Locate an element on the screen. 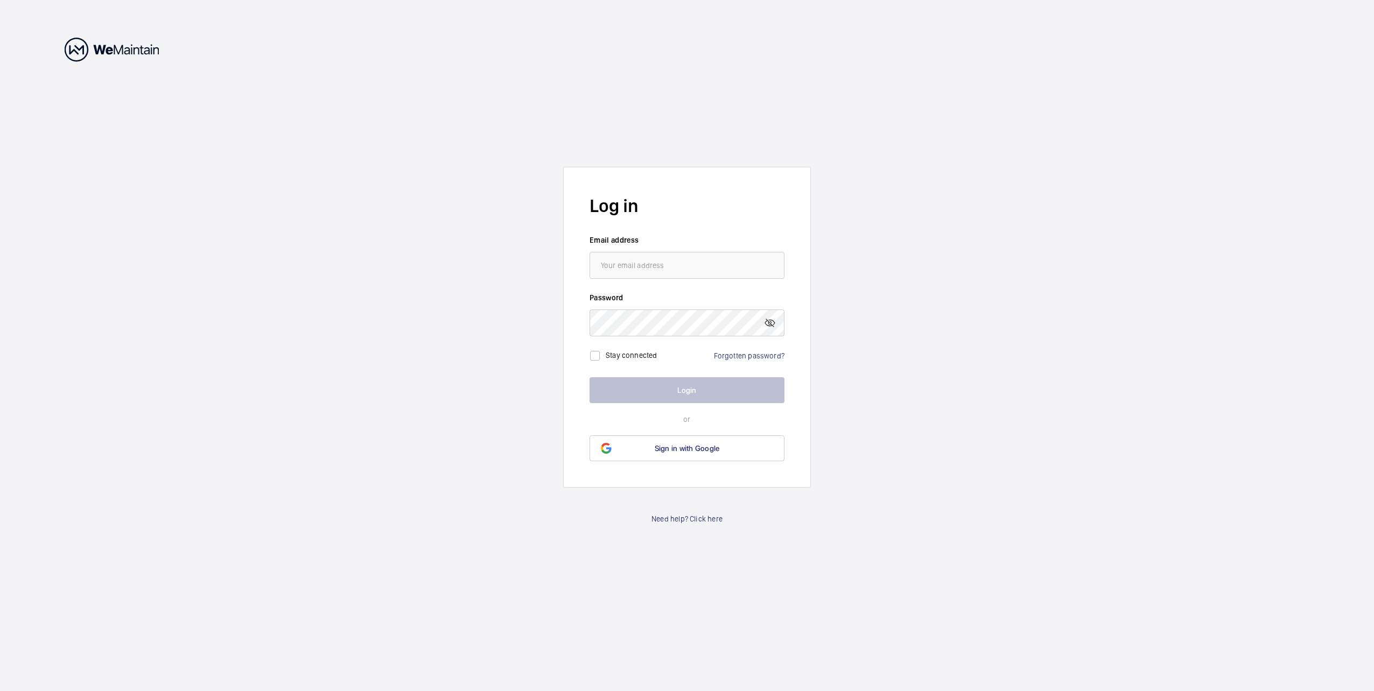 The height and width of the screenshot is (691, 1374). a: Forgotten password? is located at coordinates (749, 356).